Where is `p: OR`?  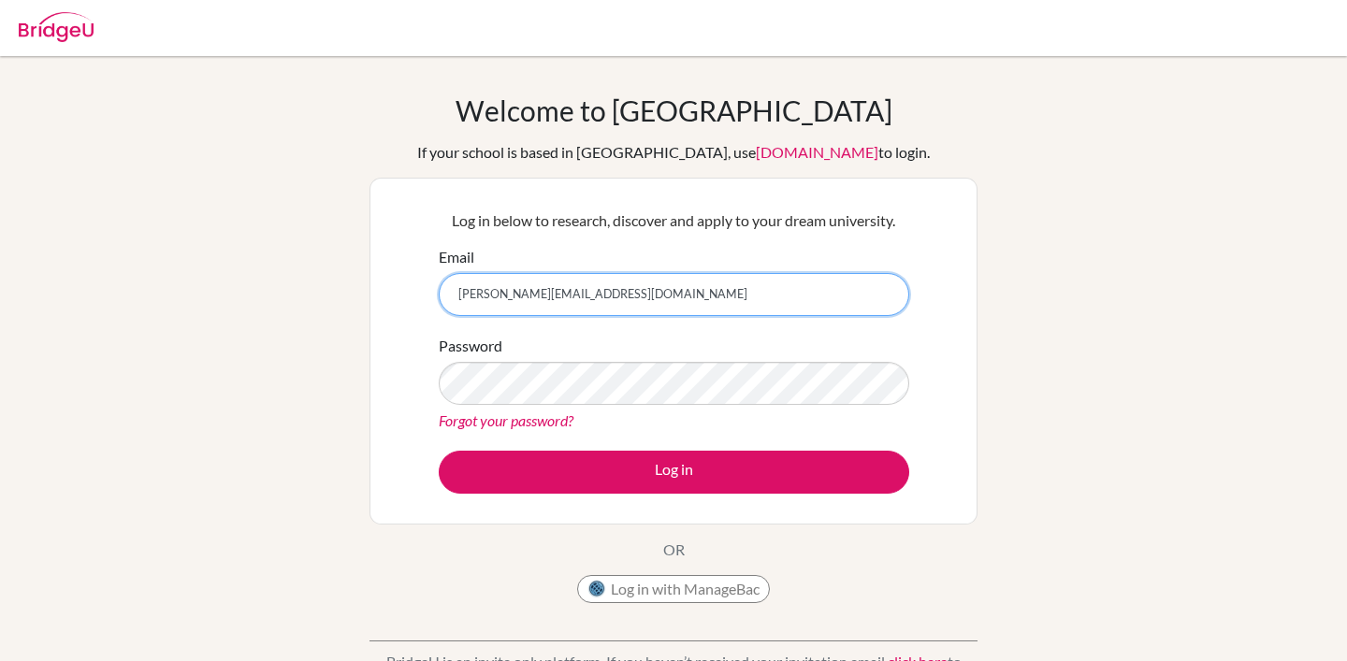 p: OR is located at coordinates (674, 550).